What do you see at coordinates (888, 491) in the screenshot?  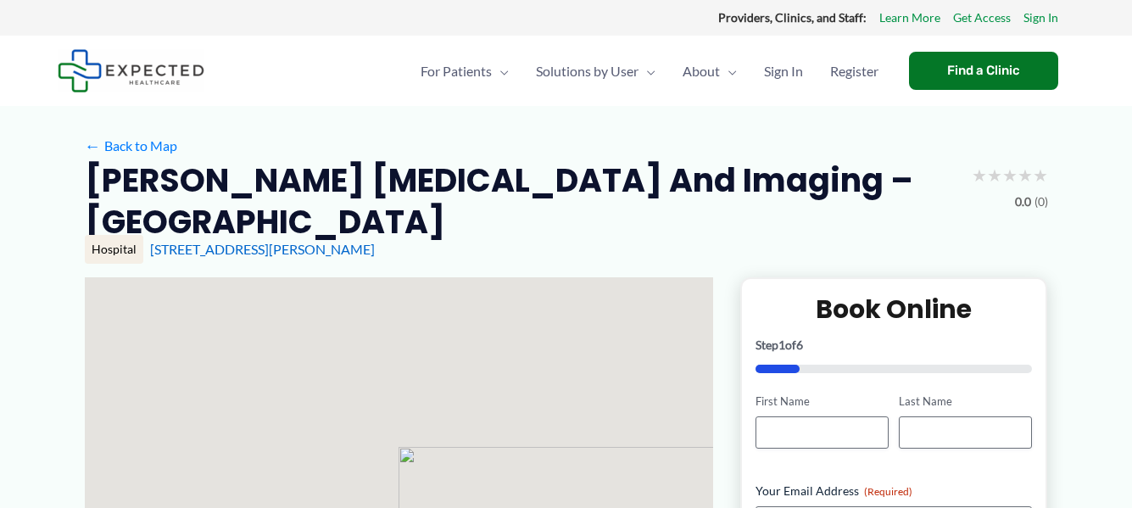 I see `span: (Required)` at bounding box center [888, 491].